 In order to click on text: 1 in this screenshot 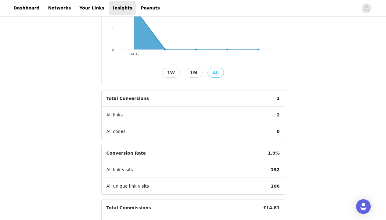, I will do `click(113, 29)`.